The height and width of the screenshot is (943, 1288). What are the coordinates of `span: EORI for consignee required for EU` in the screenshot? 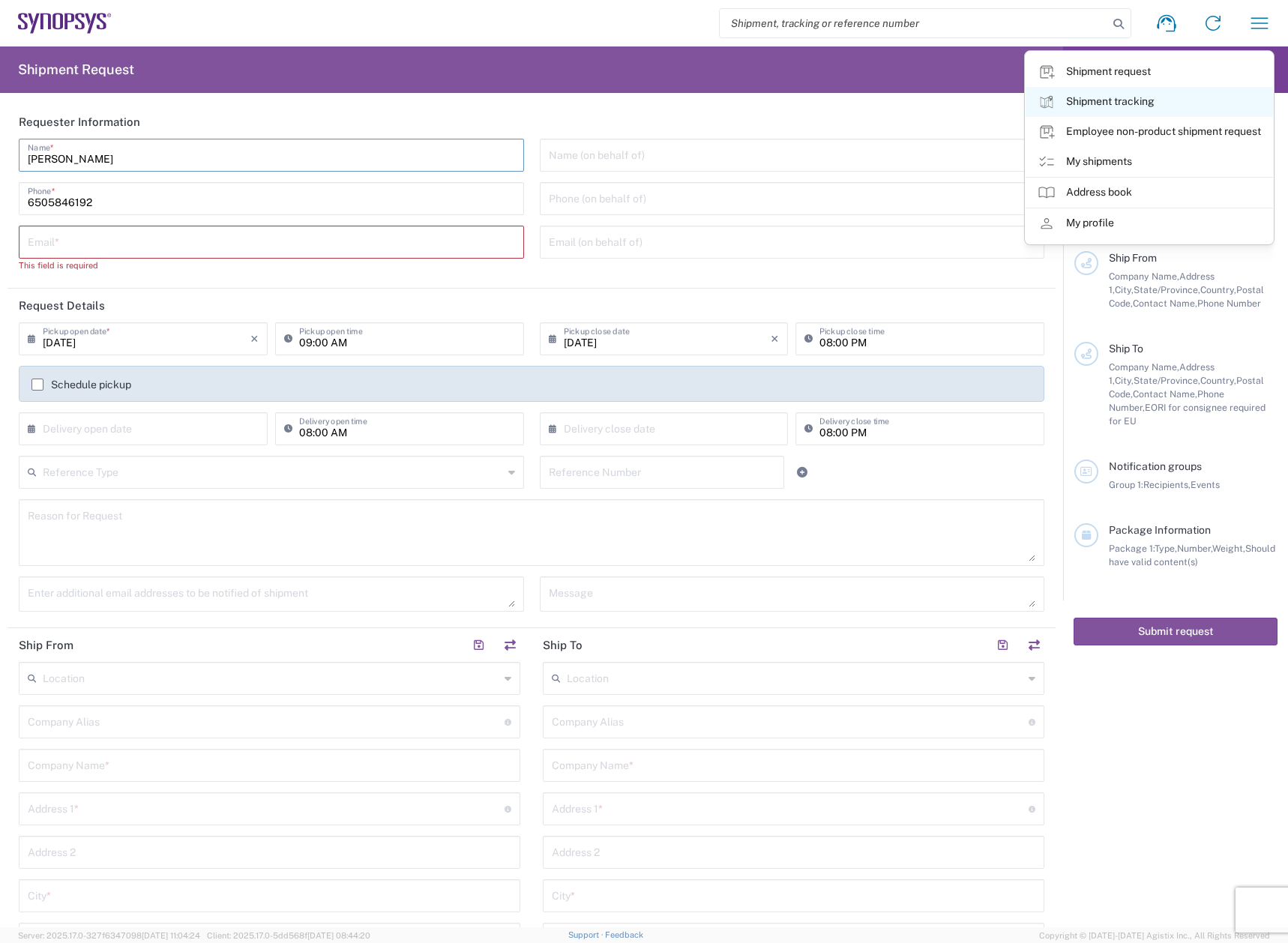 It's located at (1186, 414).